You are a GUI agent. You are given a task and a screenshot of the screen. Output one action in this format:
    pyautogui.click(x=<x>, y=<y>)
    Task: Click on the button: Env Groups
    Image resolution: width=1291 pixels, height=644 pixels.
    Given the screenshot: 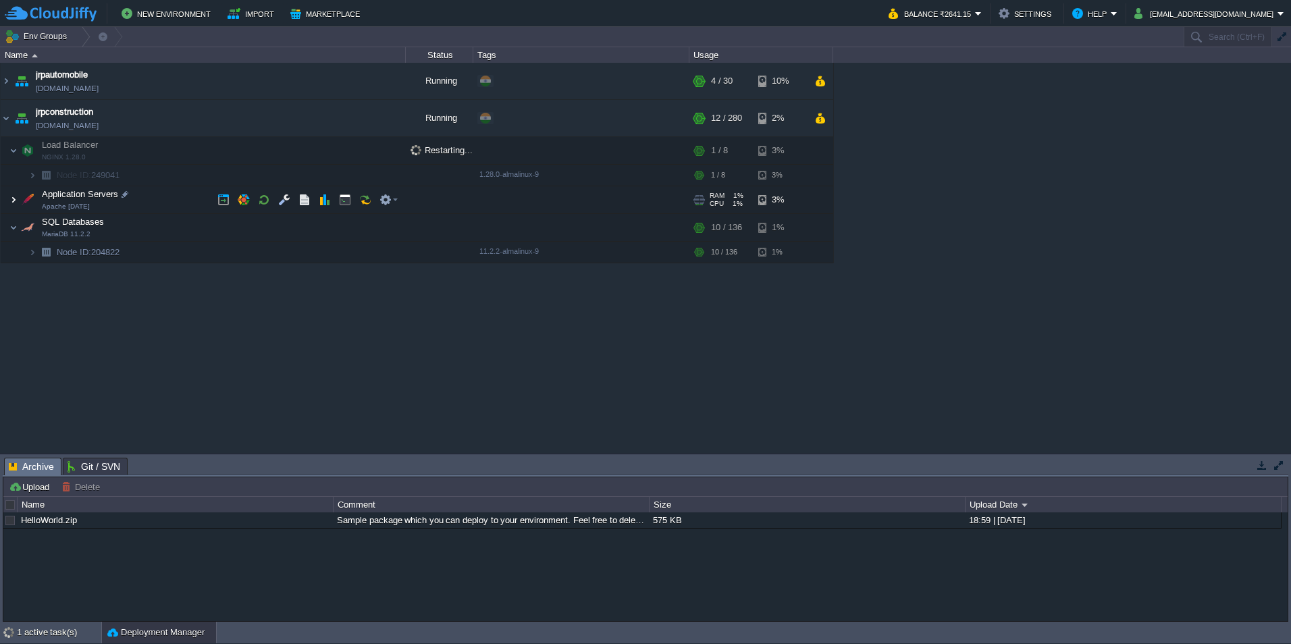 What is the action you would take?
    pyautogui.click(x=38, y=36)
    